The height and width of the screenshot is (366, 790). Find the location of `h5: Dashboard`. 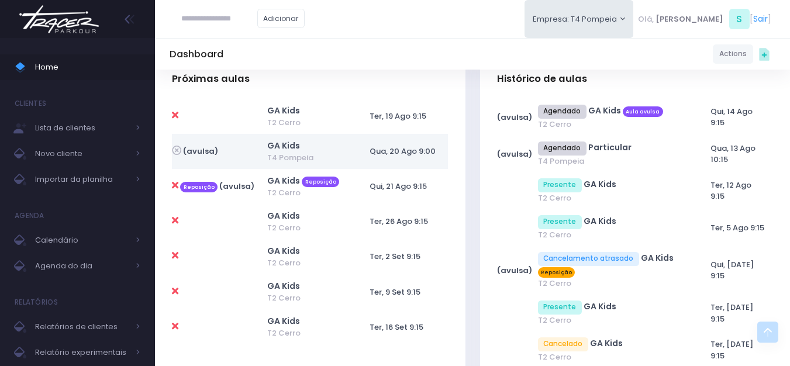

h5: Dashboard is located at coordinates (196, 54).